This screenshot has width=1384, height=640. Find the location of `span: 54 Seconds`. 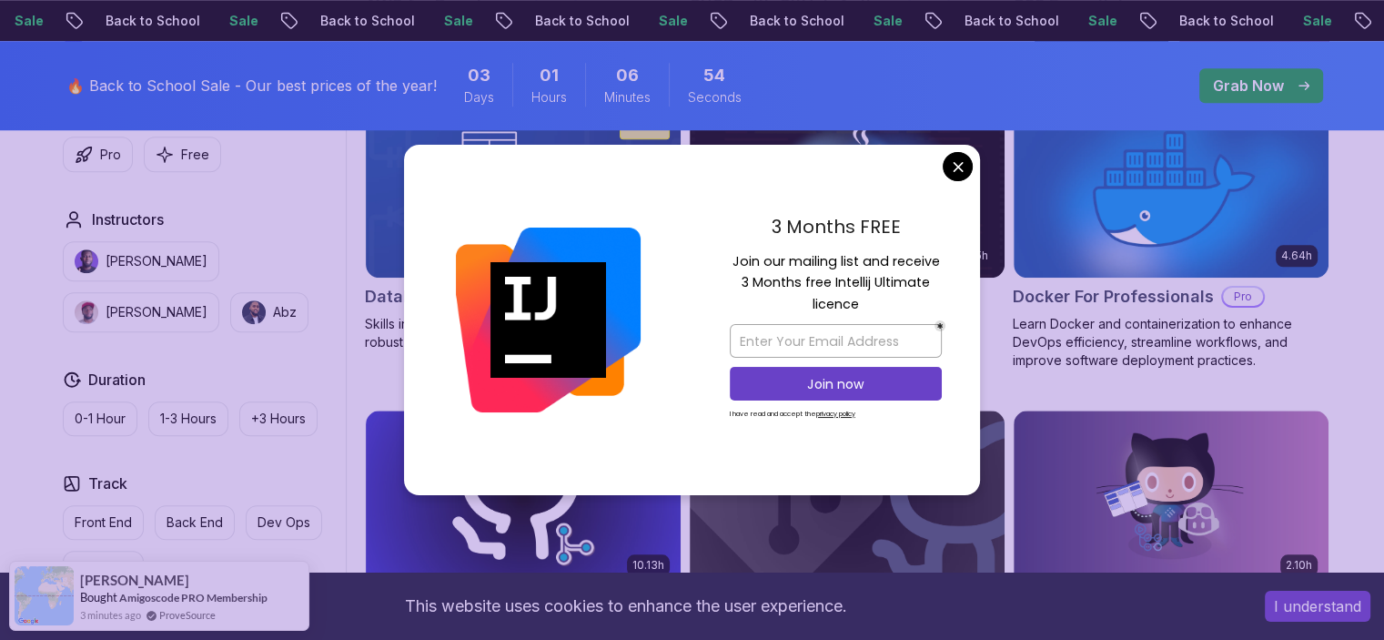

span: 54 Seconds is located at coordinates (714, 76).